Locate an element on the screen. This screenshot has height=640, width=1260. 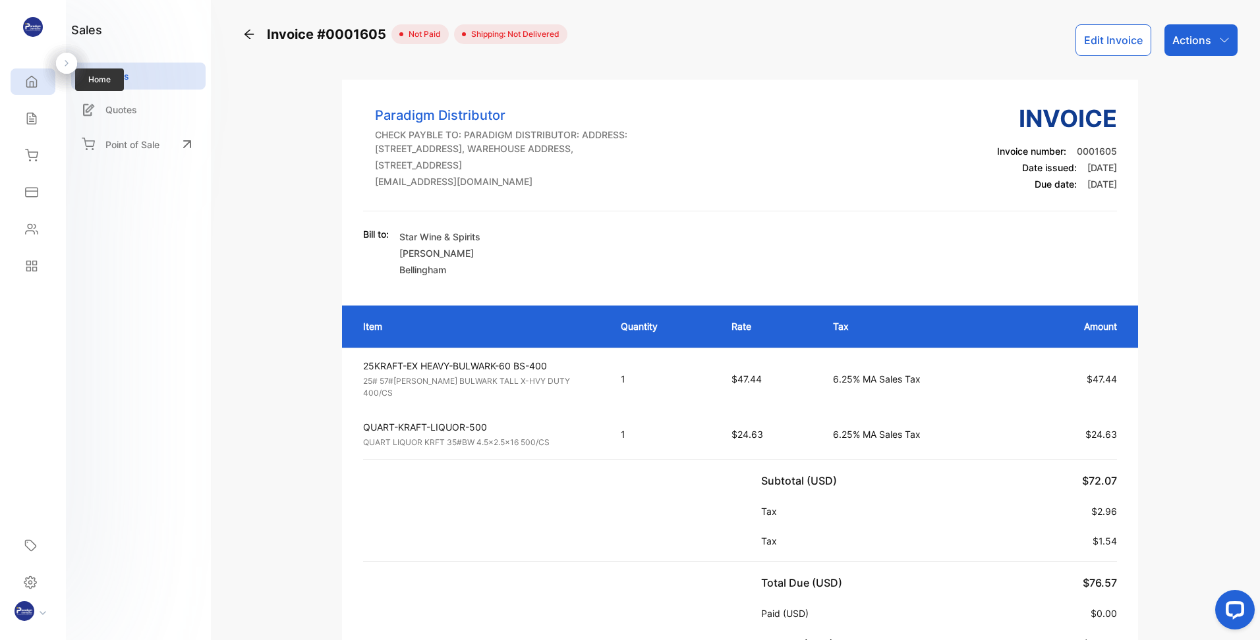
span: Invoice number: is located at coordinates (1031, 151).